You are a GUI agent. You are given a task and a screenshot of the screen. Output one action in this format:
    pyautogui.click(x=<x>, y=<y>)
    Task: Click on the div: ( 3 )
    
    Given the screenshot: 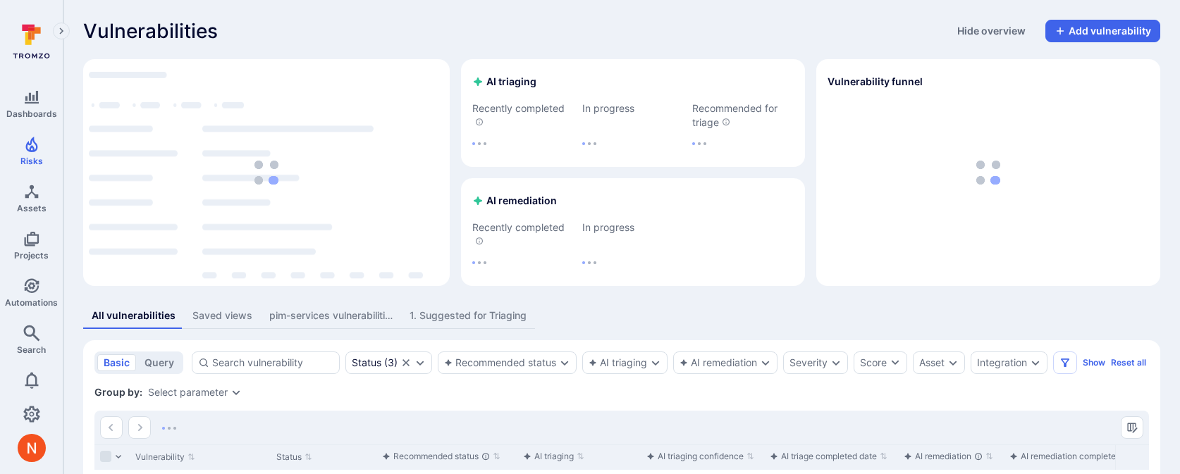 What is the action you would take?
    pyautogui.click(x=374, y=363)
    